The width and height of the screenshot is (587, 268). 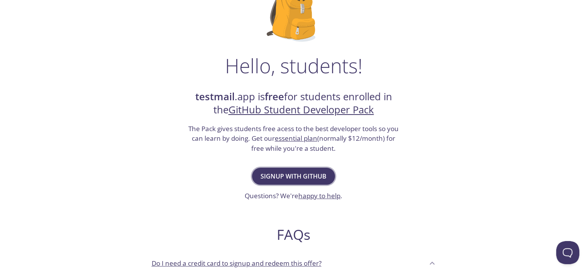 What do you see at coordinates (274, 96) in the screenshot?
I see `strong: free` at bounding box center [274, 96].